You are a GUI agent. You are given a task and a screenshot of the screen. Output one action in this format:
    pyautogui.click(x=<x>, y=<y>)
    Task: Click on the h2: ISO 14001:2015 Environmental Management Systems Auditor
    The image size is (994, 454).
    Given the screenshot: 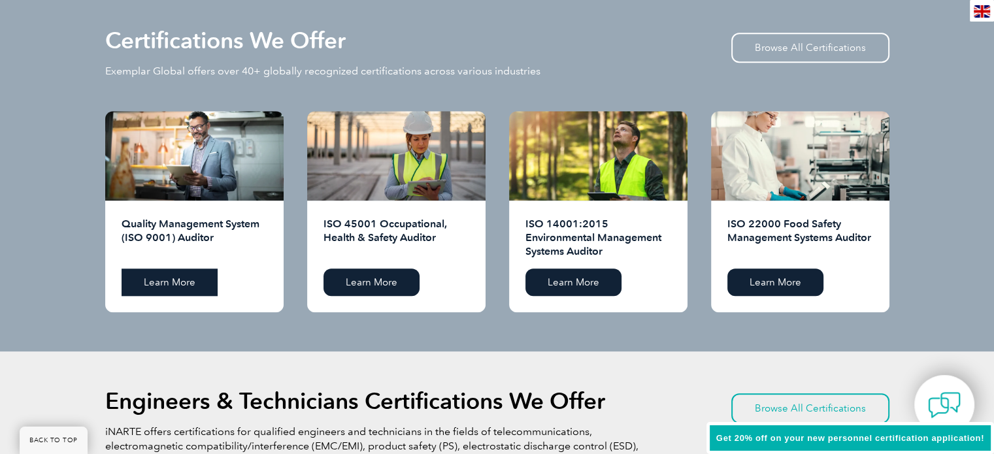 What is the action you would take?
    pyautogui.click(x=598, y=238)
    